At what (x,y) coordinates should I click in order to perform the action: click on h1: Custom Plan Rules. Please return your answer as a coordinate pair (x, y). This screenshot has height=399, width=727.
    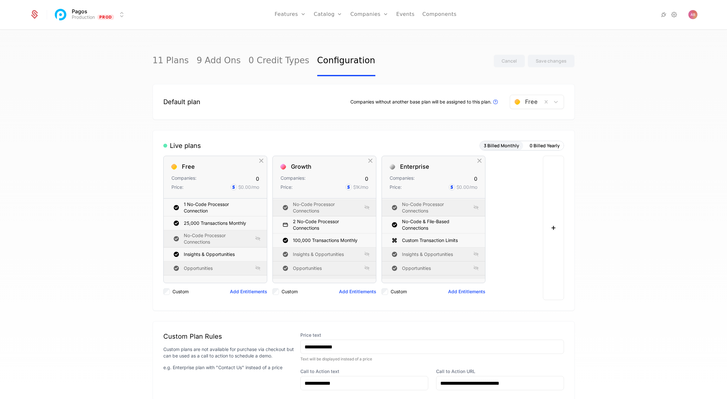
    Looking at the image, I should click on (229, 337).